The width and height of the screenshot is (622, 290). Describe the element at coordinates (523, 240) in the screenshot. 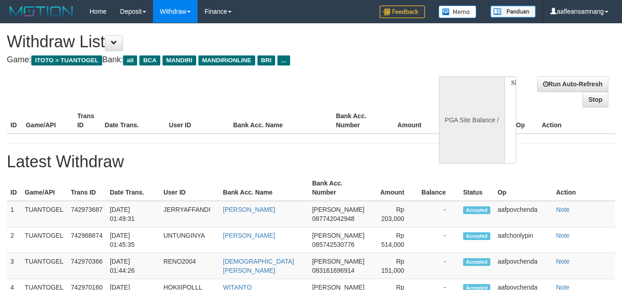

I see `td: aafchonlypin` at that location.